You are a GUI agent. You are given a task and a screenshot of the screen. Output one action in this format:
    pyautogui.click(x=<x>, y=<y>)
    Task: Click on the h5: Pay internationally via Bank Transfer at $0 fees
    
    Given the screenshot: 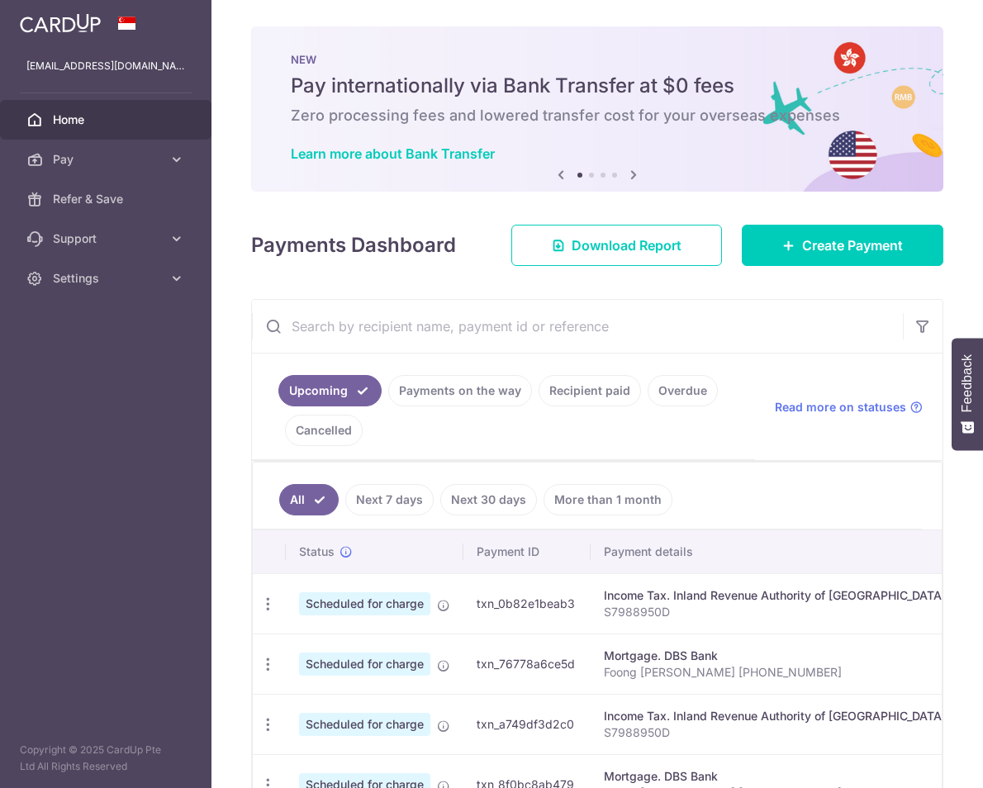 What is the action you would take?
    pyautogui.click(x=597, y=86)
    